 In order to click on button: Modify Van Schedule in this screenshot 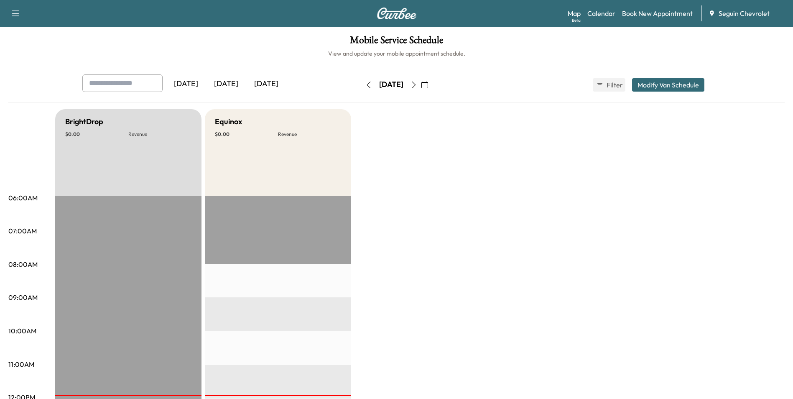, I will do `click(668, 85)`.